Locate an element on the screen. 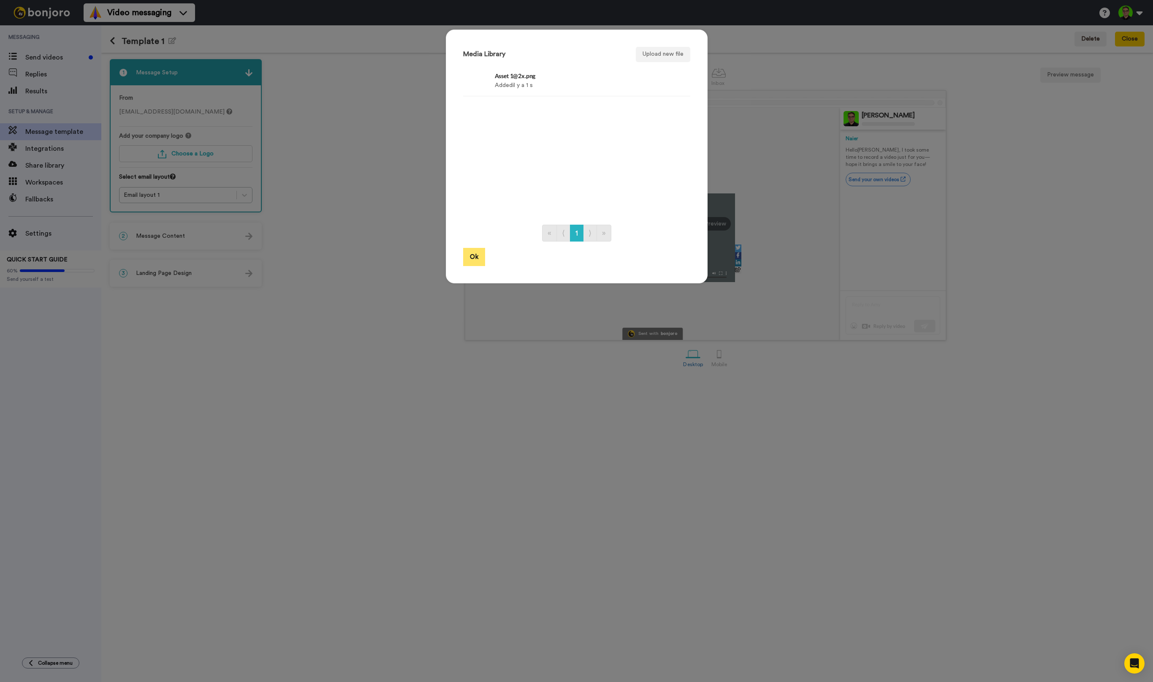 This screenshot has height=682, width=1153. div: Open Intercom Messenger is located at coordinates (1134, 663).